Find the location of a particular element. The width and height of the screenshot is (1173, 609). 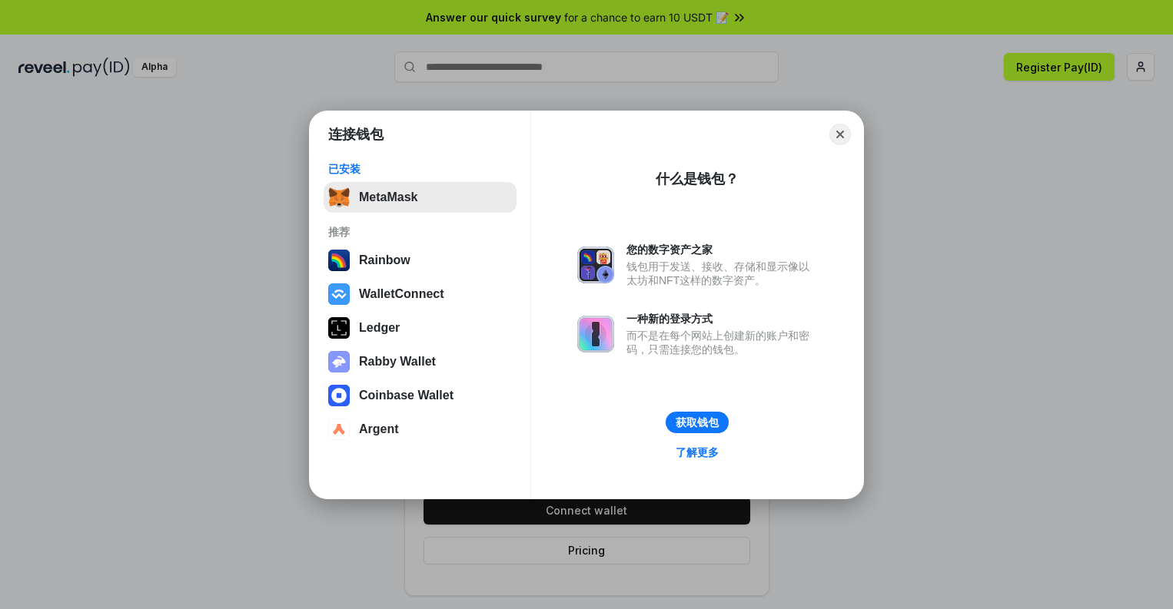

div: WalletConnect is located at coordinates (401, 294).